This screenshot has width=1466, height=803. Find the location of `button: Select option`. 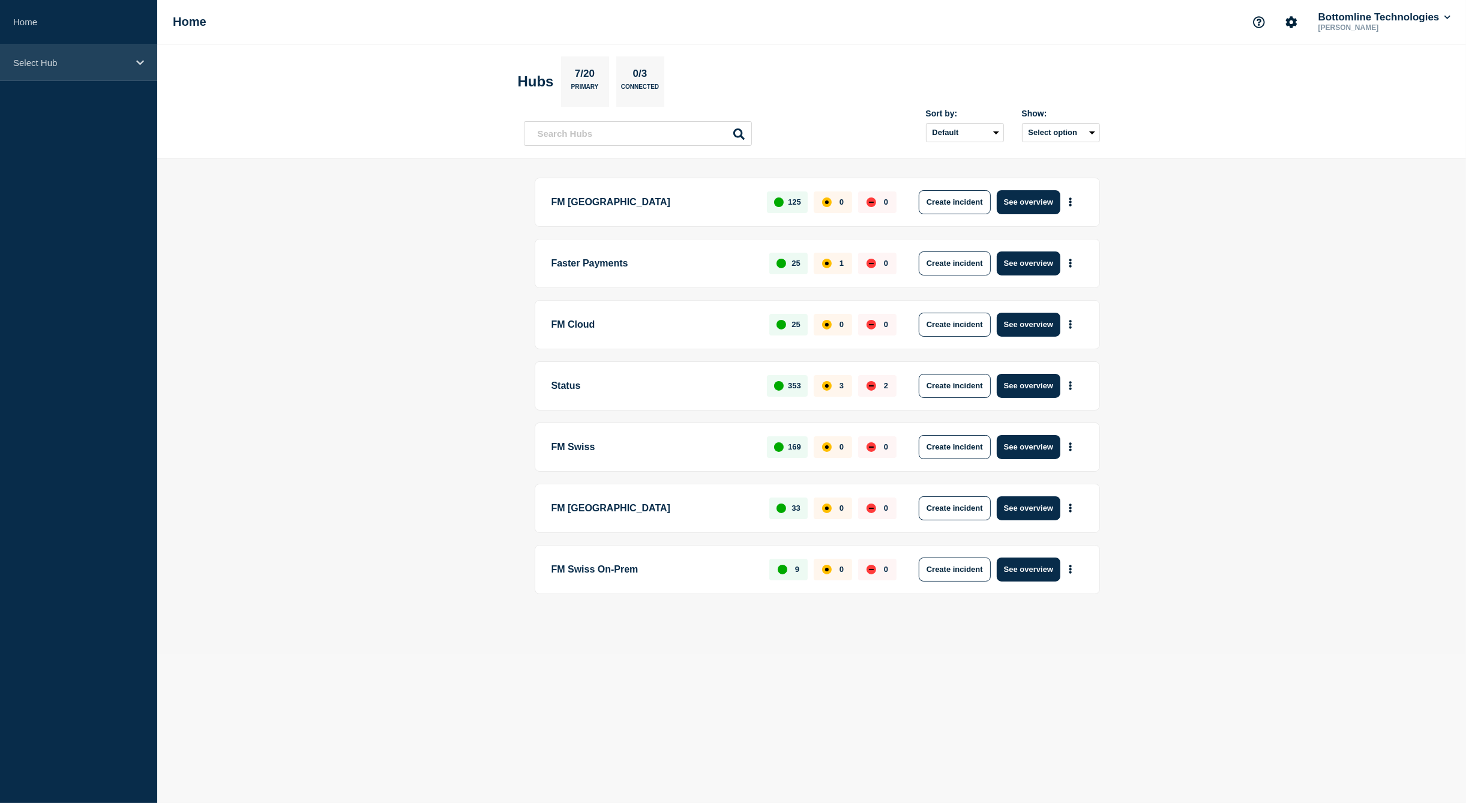

button: Select option is located at coordinates (1061, 133).